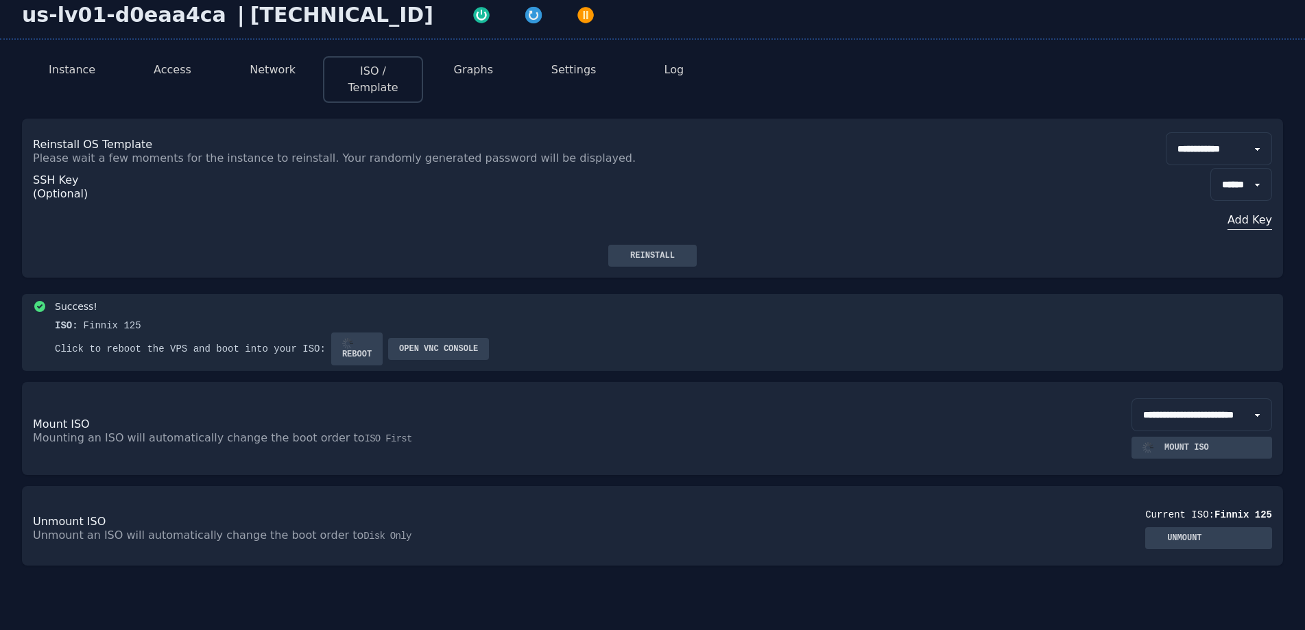 The width and height of the screenshot is (1305, 630). Describe the element at coordinates (387, 536) in the screenshot. I see `span: Disk Only` at that location.